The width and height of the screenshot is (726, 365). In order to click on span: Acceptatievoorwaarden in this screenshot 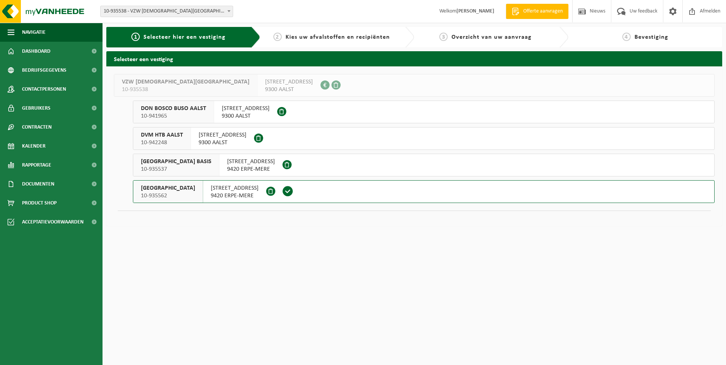, I will do `click(53, 222)`.